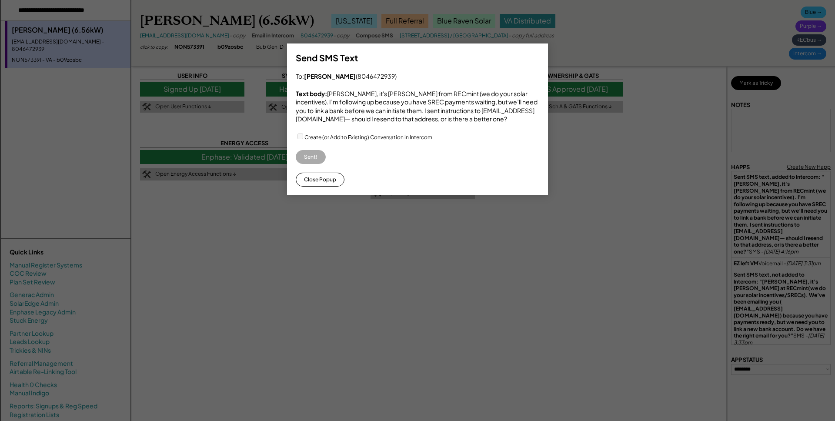 This screenshot has width=835, height=421. Describe the element at coordinates (346, 77) in the screenshot. I see `div: To: (8046472939)` at that location.